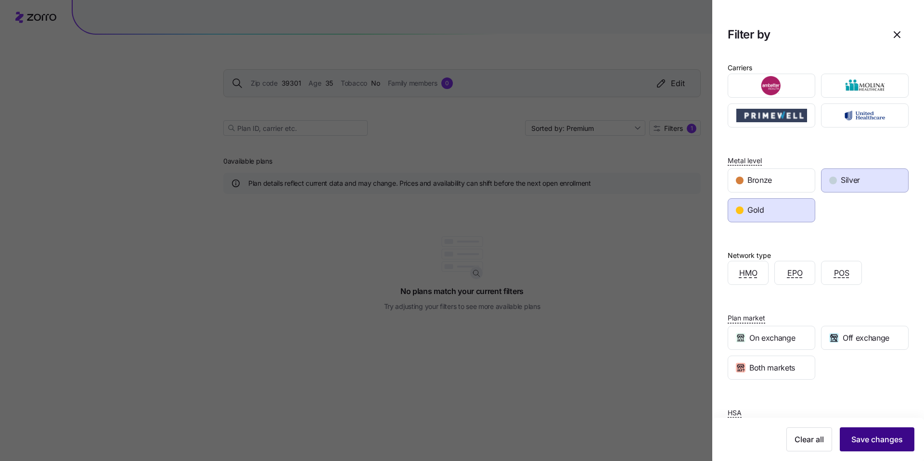  What do you see at coordinates (772, 338) in the screenshot?
I see `span: On exchange` at bounding box center [772, 338].